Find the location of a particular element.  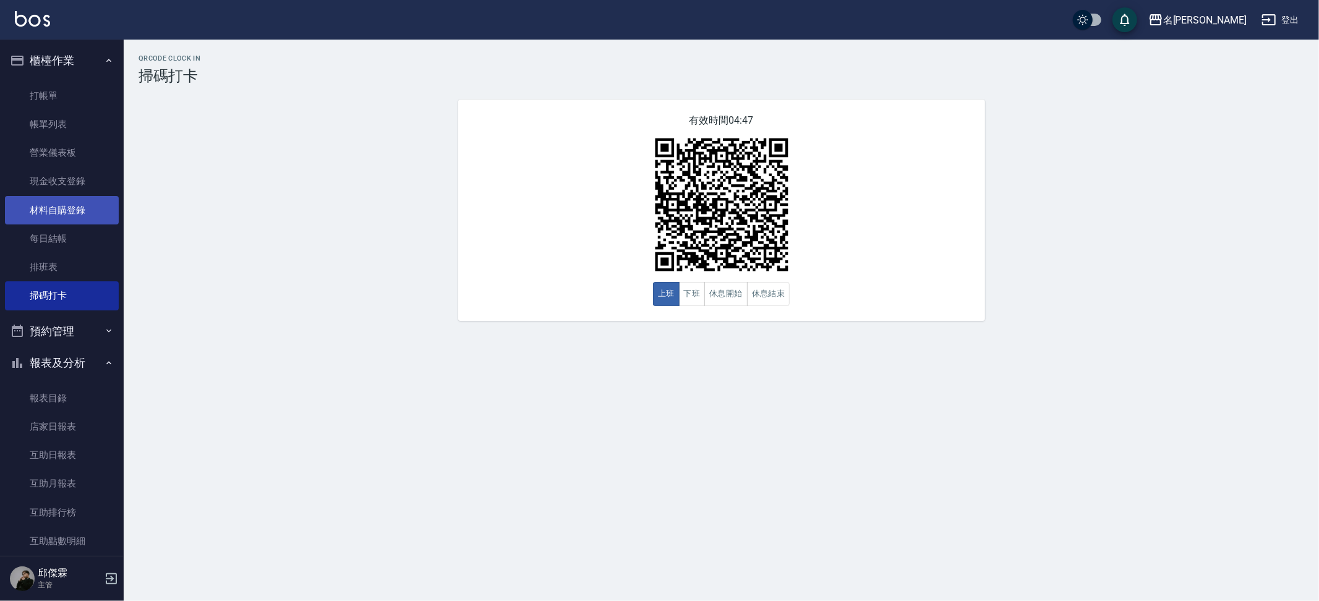

a: 店家日報表 is located at coordinates (62, 427).